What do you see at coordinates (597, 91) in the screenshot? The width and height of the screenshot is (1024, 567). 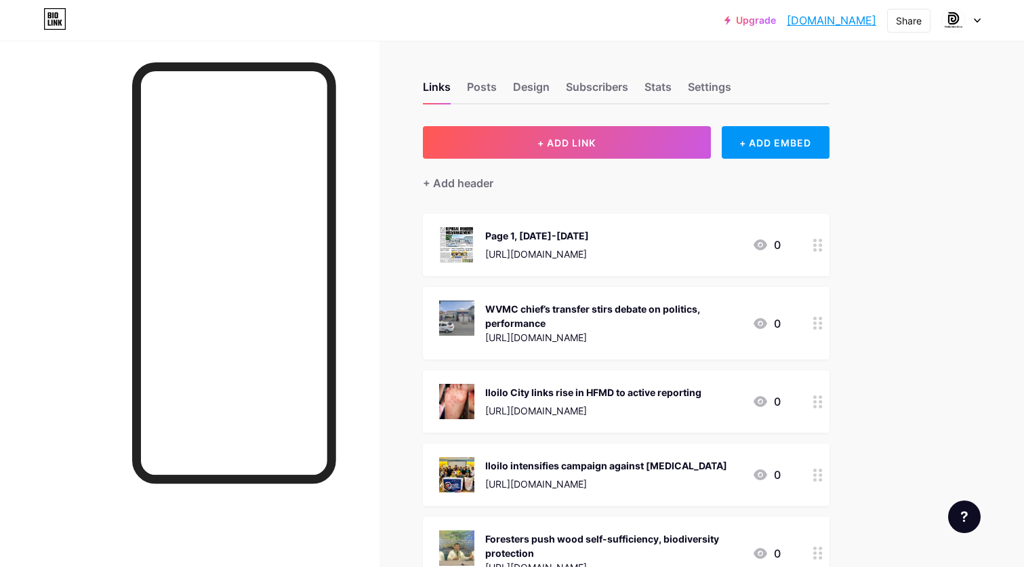 I see `div: Subscribers` at bounding box center [597, 91].